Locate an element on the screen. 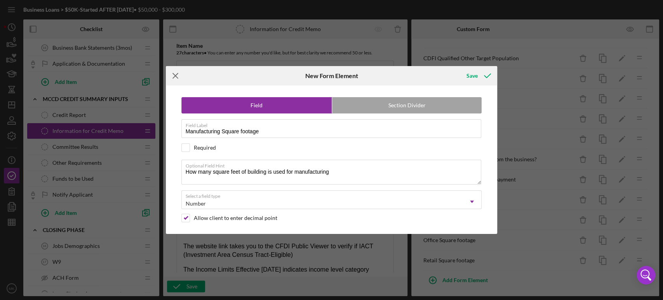 This screenshot has width=663, height=300. div: Please complete the form for Credit Memo Information. Answers to these questions should flow into... is located at coordinates (108, 19).